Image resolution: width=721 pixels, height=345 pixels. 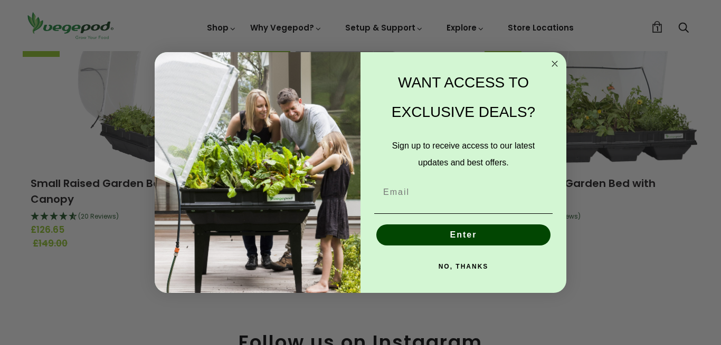 What do you see at coordinates (463, 267) in the screenshot?
I see `button: NO, THANKS` at bounding box center [463, 267].